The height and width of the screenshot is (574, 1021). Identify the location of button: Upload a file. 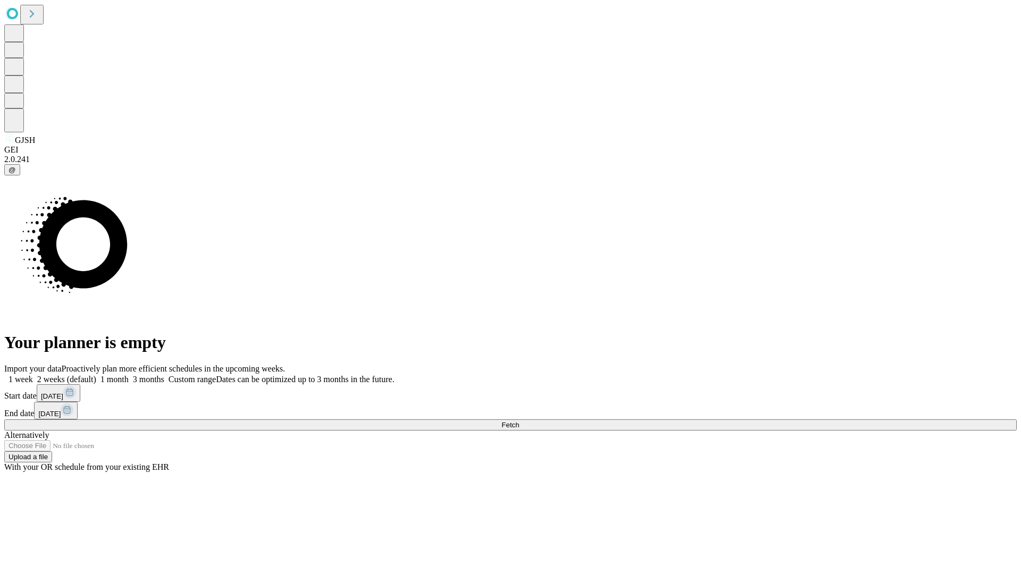
(28, 457).